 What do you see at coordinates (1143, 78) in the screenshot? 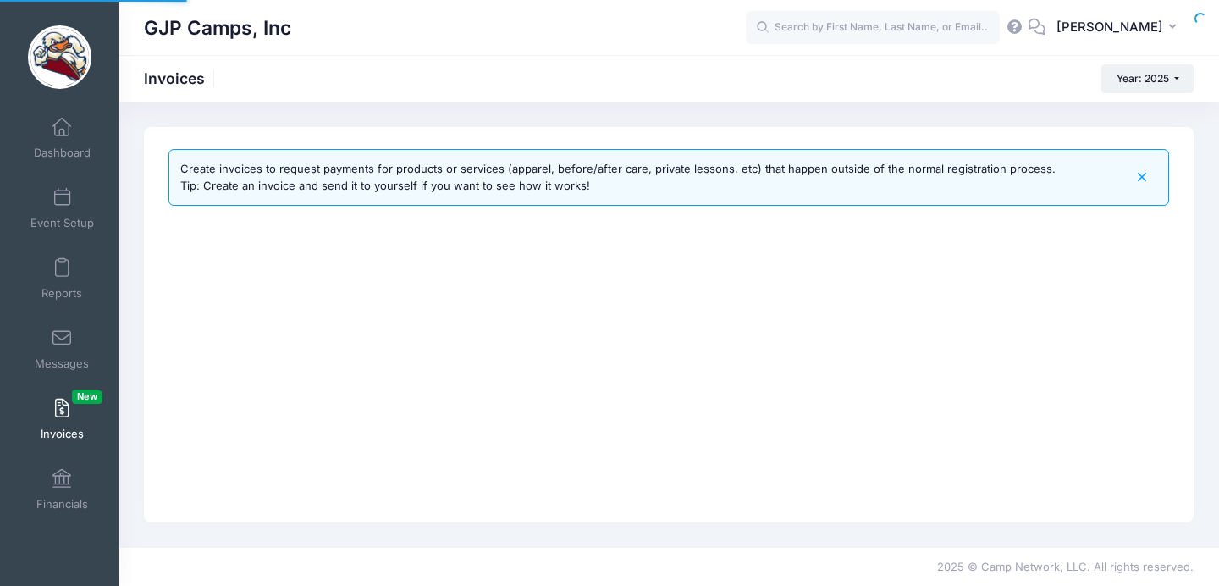
I see `span: Year: 2025` at bounding box center [1143, 78].